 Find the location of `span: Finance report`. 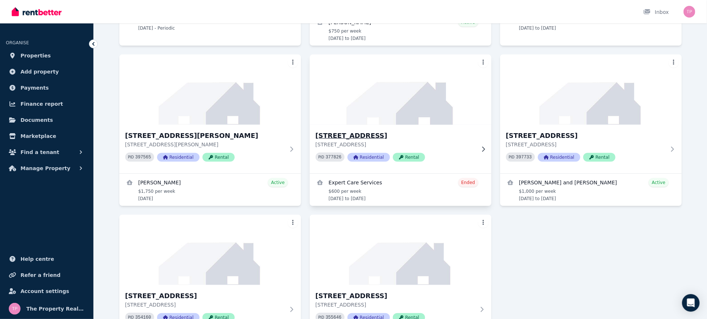

span: Finance report is located at coordinates (42, 104).